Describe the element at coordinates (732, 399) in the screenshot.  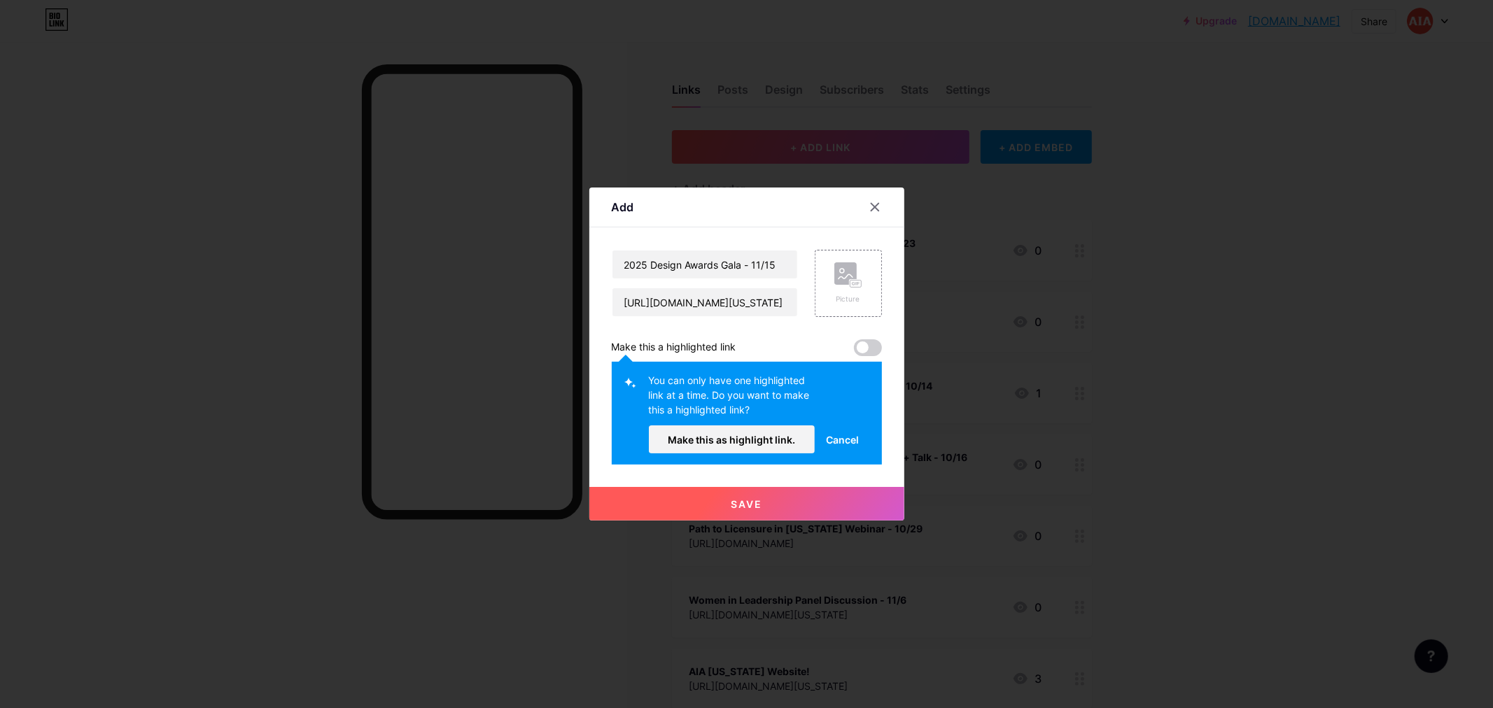
I see `div: You can only have one highlighted link at a time. Do you want to make this a highlighted link?` at that location.